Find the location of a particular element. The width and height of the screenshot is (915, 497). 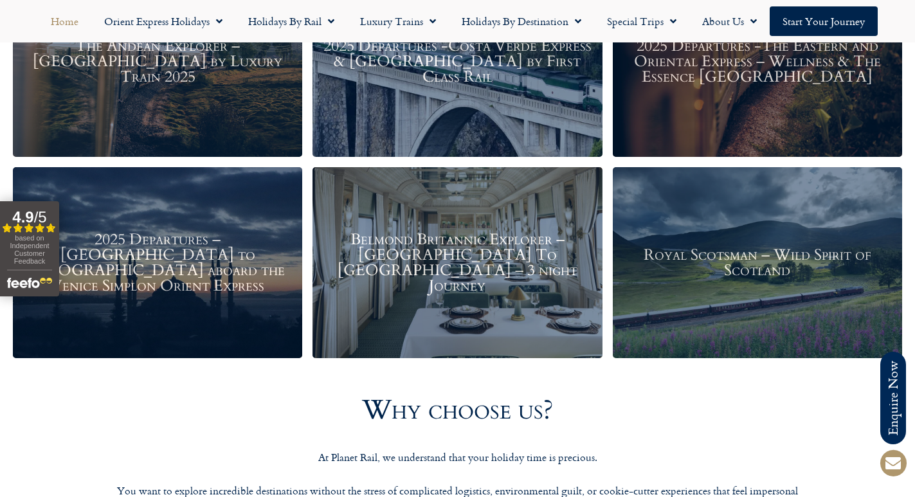

a: Orient Express Holidays is located at coordinates (163, 21).